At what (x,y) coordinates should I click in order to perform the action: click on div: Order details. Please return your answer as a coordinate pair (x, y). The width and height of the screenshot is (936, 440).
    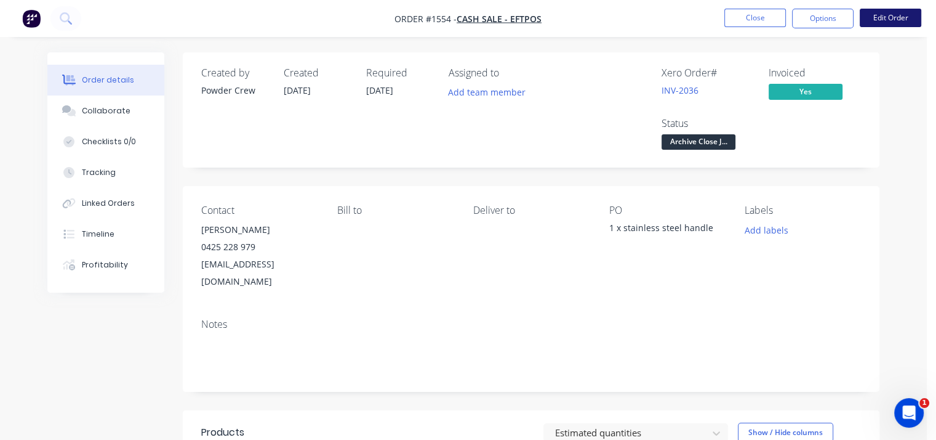
    Looking at the image, I should click on (108, 80).